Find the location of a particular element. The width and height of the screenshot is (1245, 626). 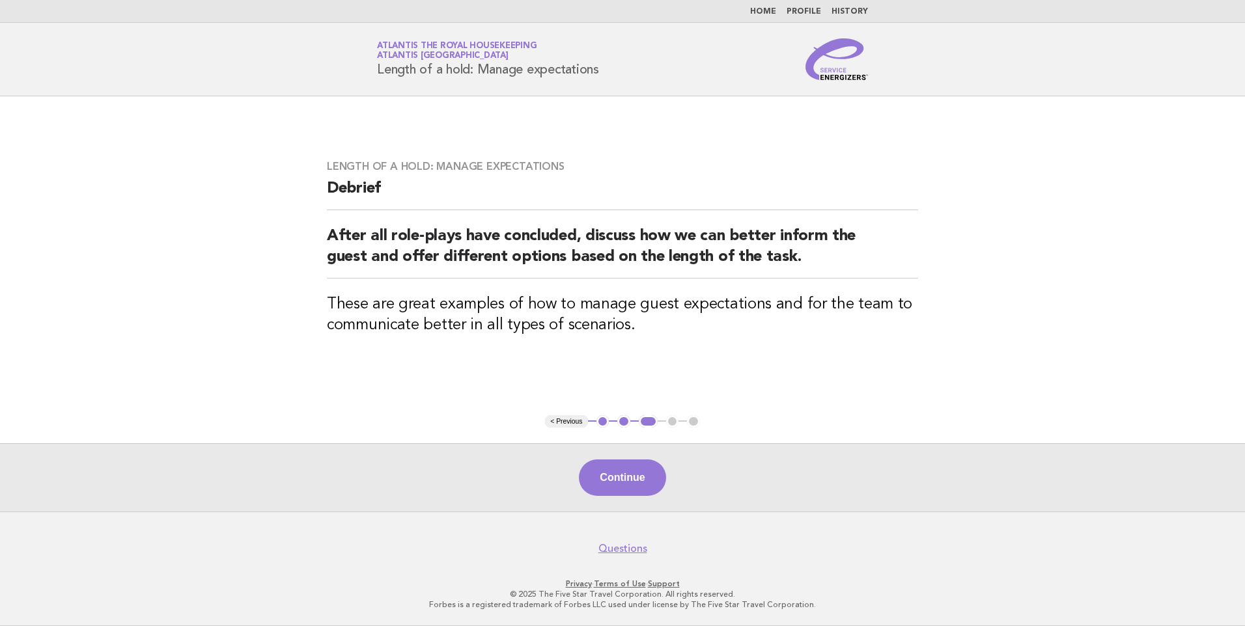

a: Questions is located at coordinates (623, 549).